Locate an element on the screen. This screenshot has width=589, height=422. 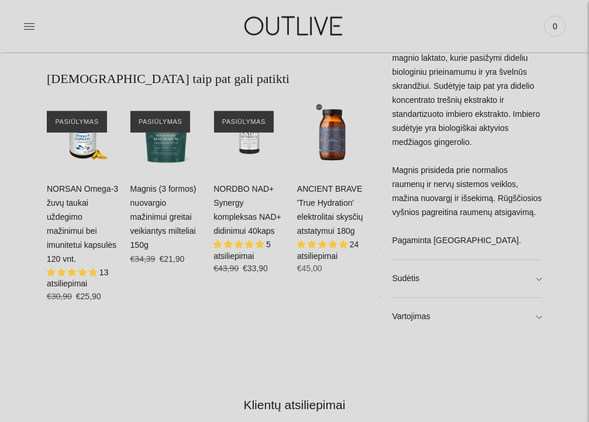
span: €45,00 is located at coordinates (309, 268).